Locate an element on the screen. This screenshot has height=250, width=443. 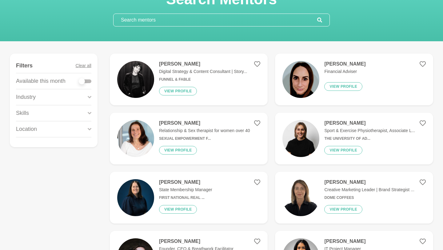
img: 1044fa7e6122d2a8171cf257dcb819e56f039831-1170x656.jpg is located at coordinates (136, 79).